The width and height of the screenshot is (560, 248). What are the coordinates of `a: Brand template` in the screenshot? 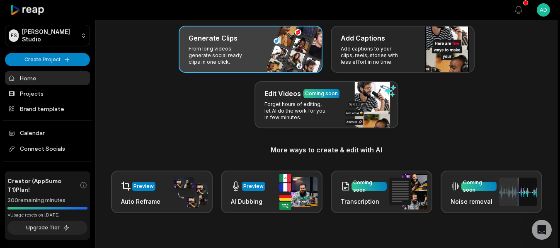 It's located at (47, 109).